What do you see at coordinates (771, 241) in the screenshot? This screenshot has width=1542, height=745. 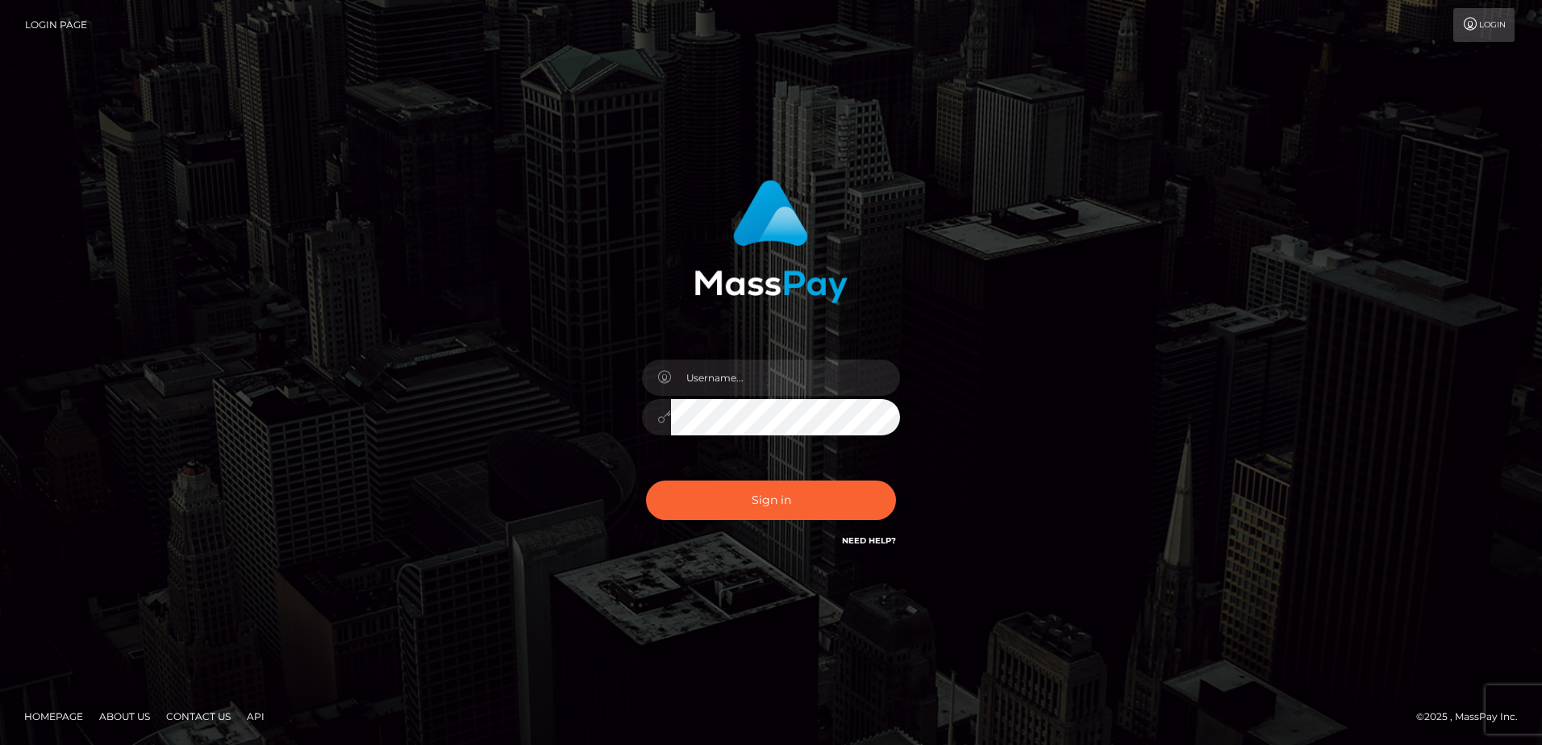 I see `img: MassPay Login` at bounding box center [771, 241].